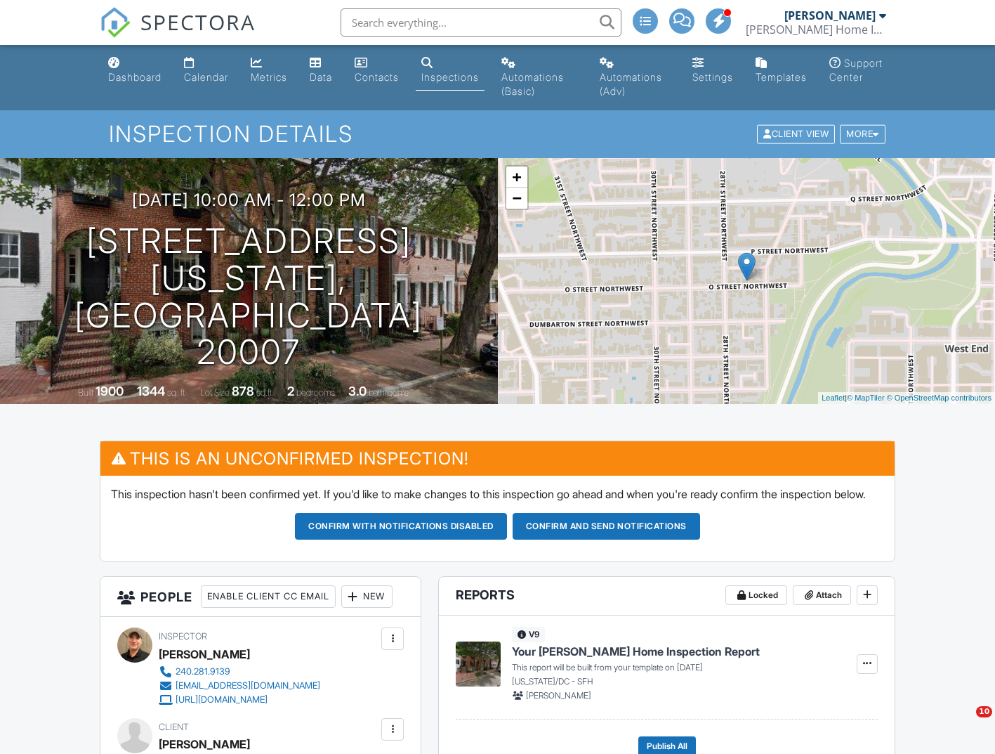 The image size is (995, 754). I want to click on div: Contacts, so click(377, 77).